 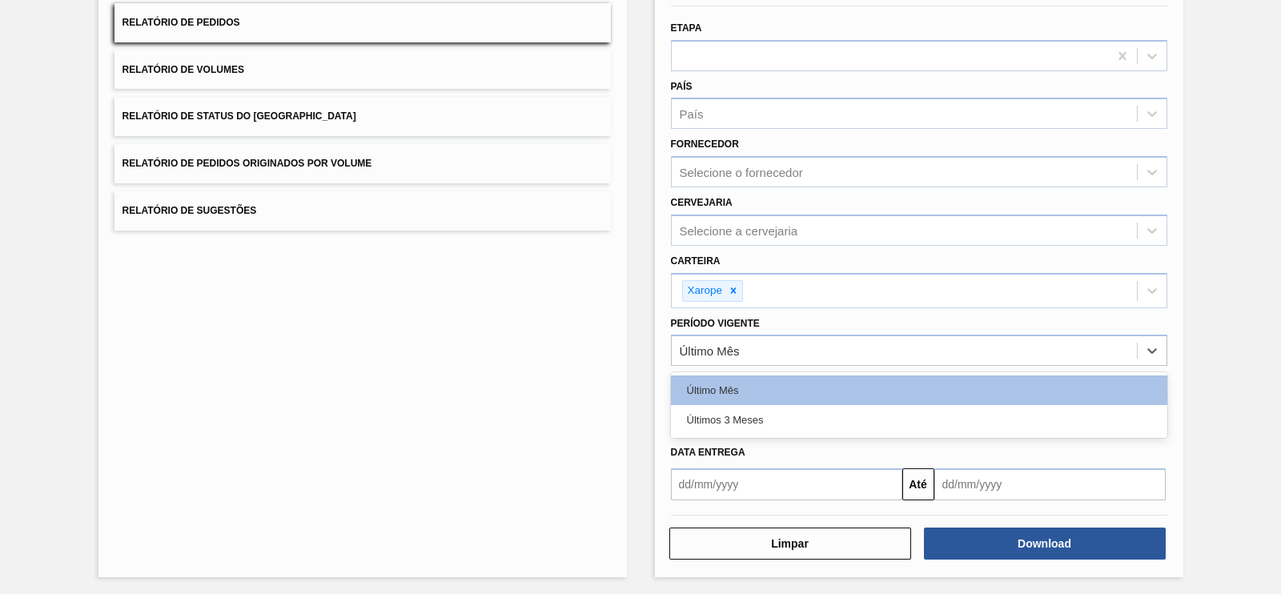 What do you see at coordinates (181, 22) in the screenshot?
I see `span: Relatório de Pedidos` at bounding box center [181, 22].